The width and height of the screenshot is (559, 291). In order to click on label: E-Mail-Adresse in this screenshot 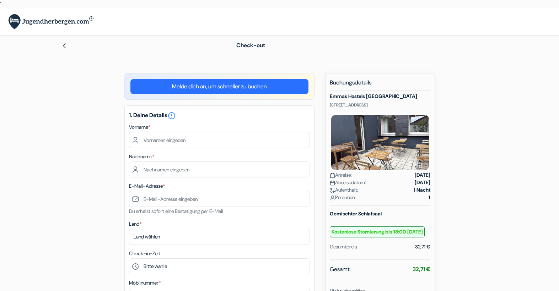, I will do `click(147, 186)`.